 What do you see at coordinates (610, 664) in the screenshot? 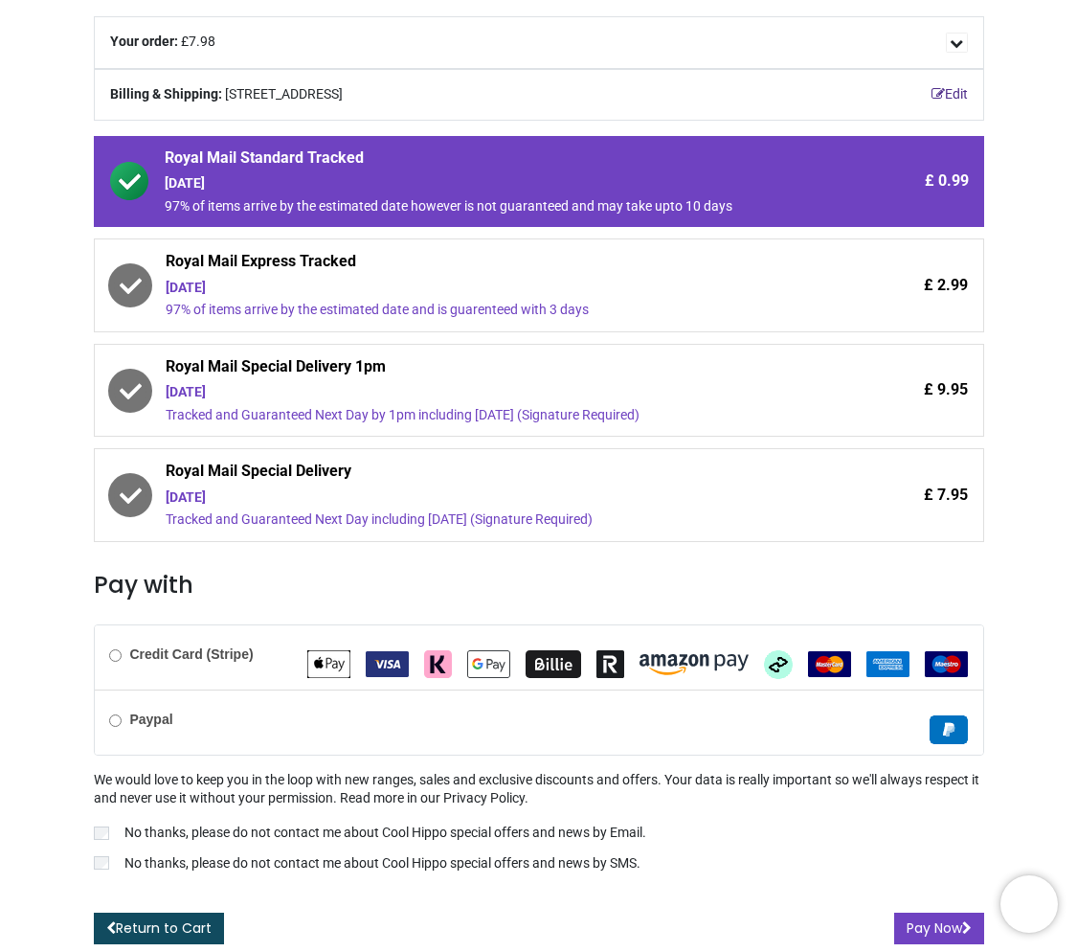
I see `img: Revolut Pay` at bounding box center [610, 664].